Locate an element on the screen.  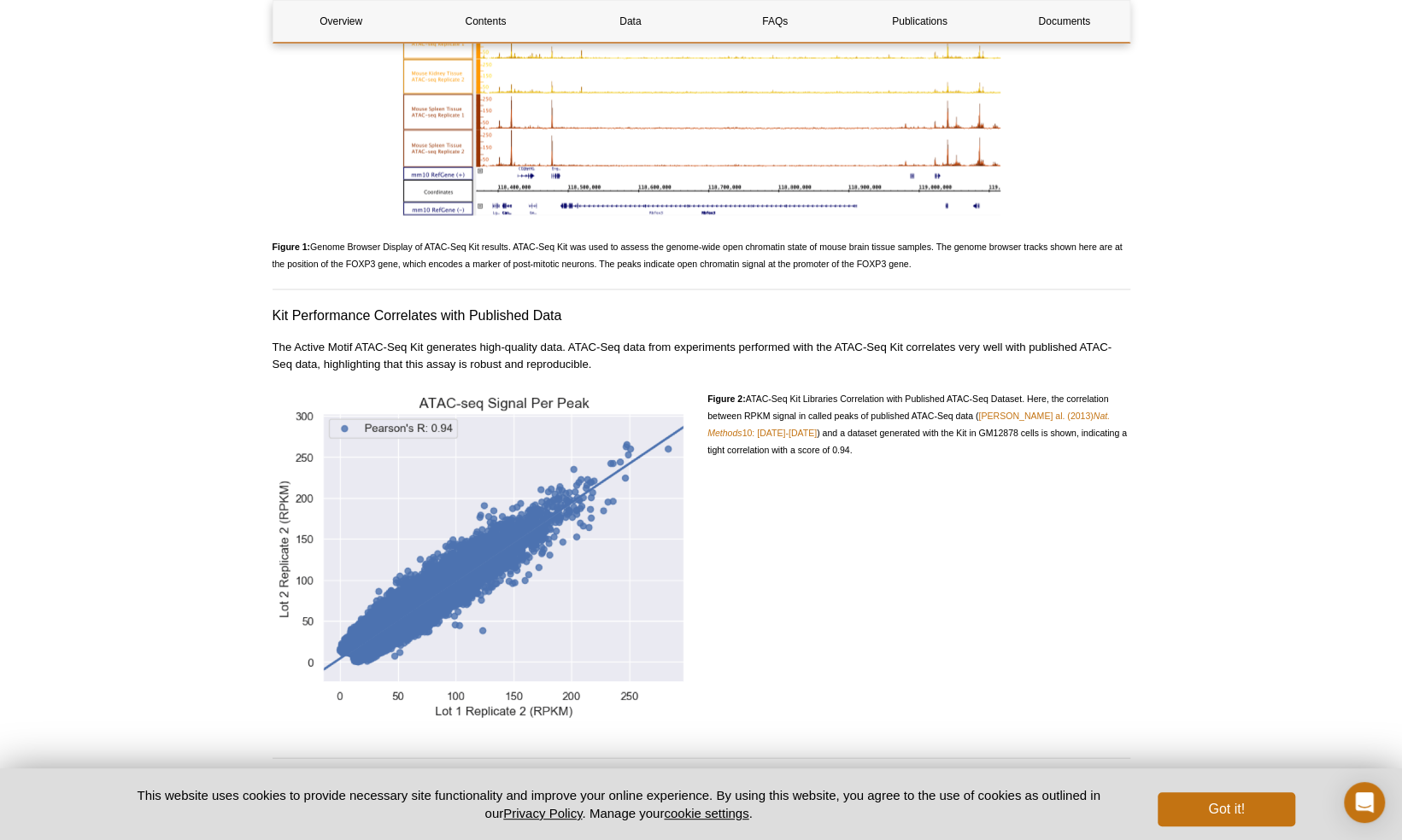
a: Overview is located at coordinates (341, 22).